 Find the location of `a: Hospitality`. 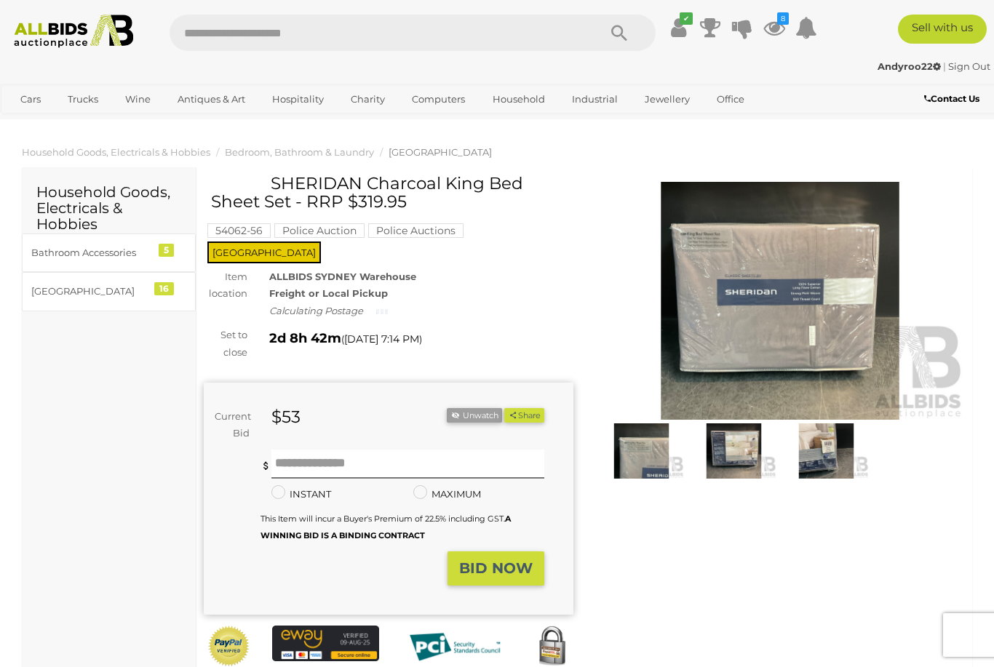

a: Hospitality is located at coordinates (298, 99).